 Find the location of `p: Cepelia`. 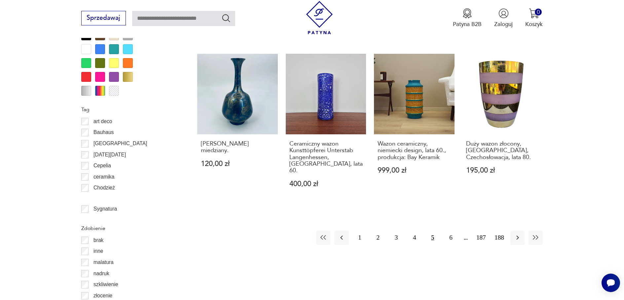

p: Cepelia is located at coordinates (102, 166).